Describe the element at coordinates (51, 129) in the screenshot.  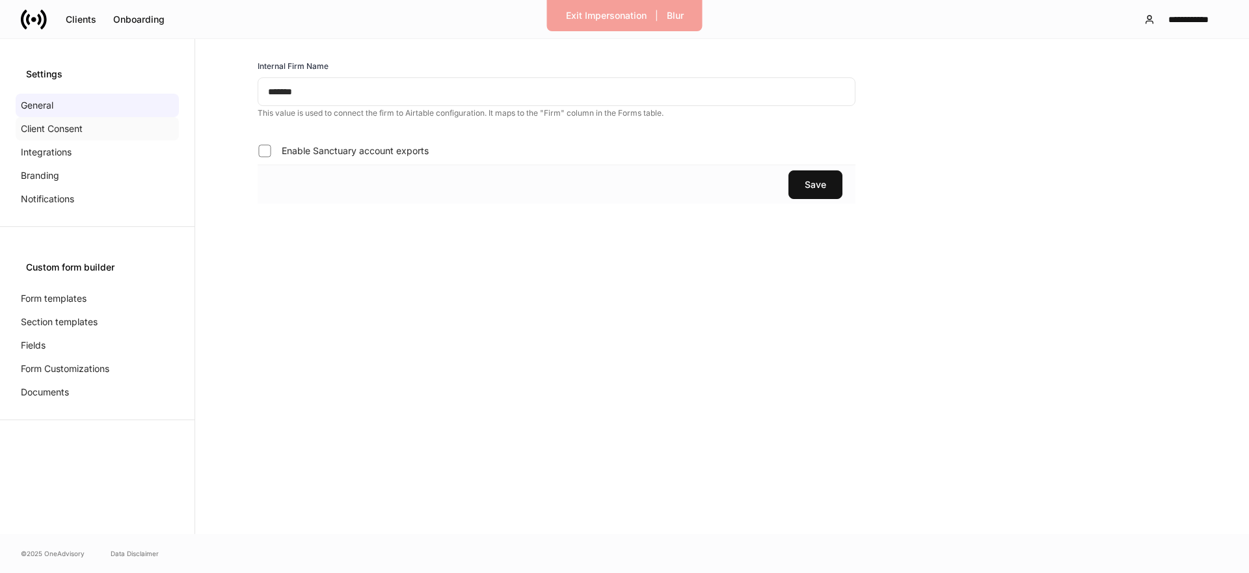
I see `p: Client Consent` at that location.